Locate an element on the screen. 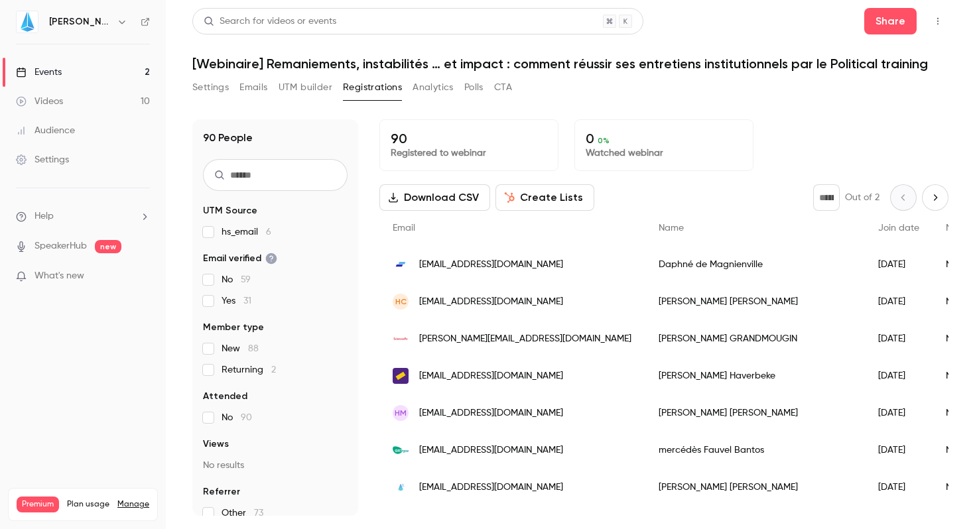  div: Events is located at coordinates (38, 72).